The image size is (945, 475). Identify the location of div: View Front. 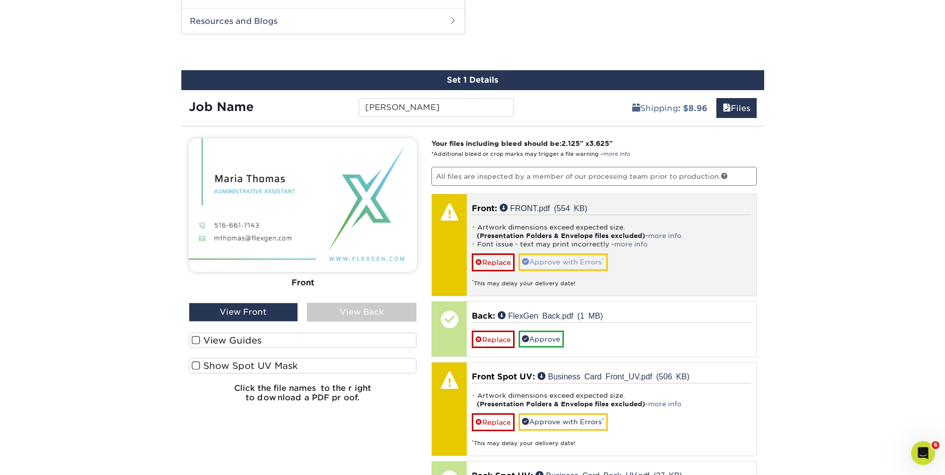
(243, 312).